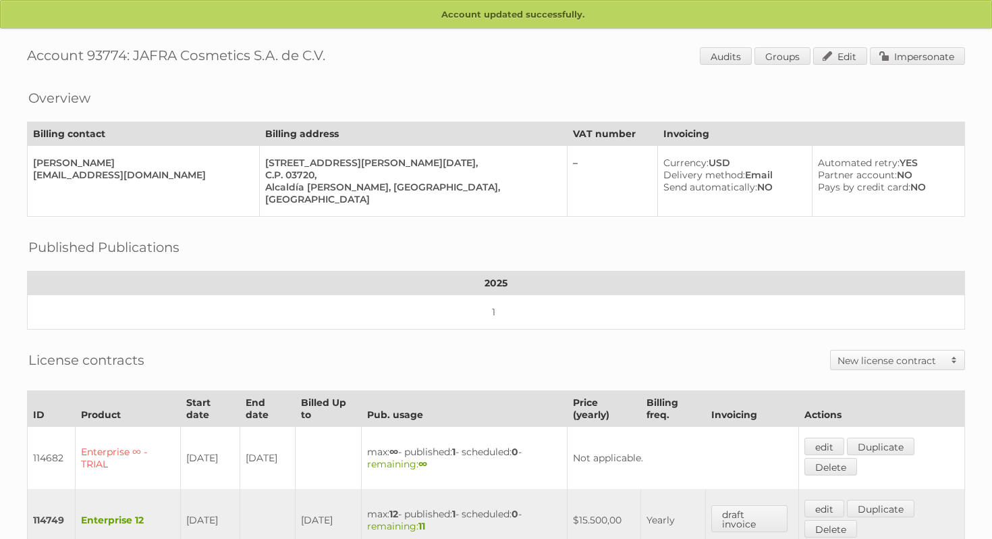 This screenshot has width=992, height=539. I want to click on th: Pub. usage, so click(464, 408).